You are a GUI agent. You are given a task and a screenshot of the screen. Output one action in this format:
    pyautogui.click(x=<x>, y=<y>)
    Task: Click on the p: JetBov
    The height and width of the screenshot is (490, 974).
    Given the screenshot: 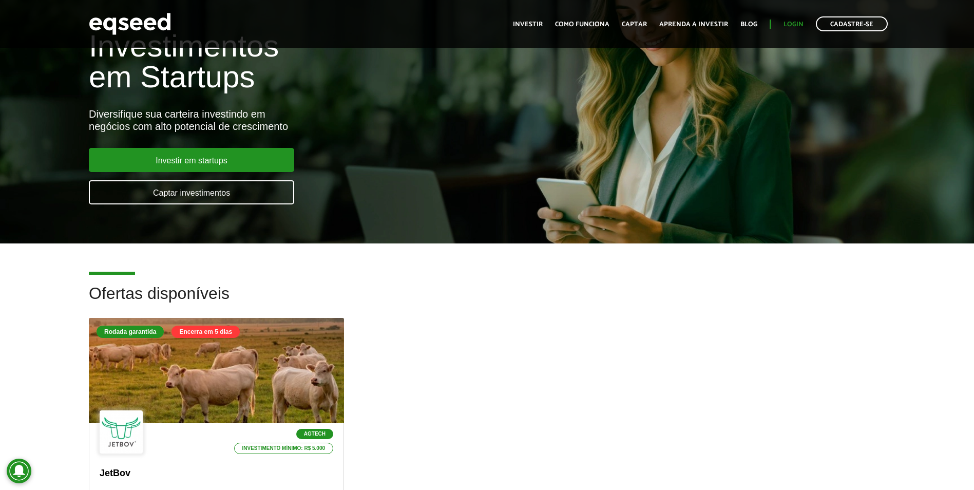 What is the action you would take?
    pyautogui.click(x=216, y=473)
    